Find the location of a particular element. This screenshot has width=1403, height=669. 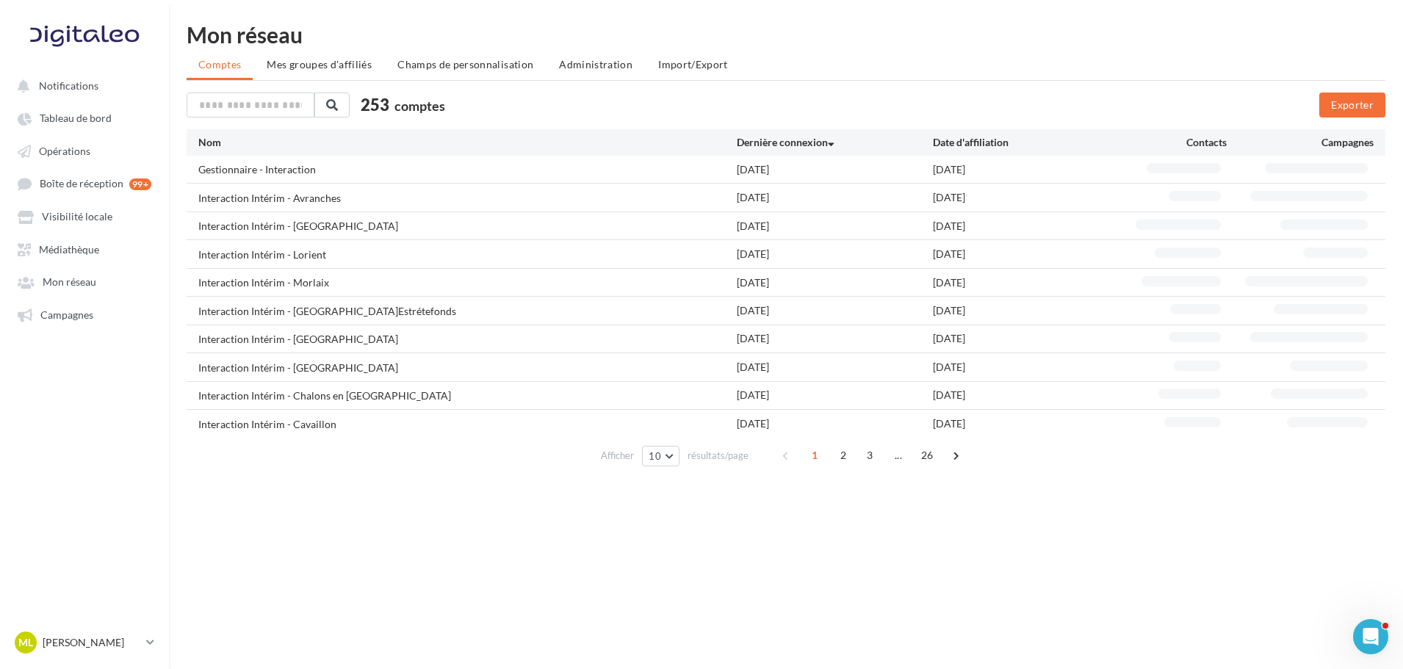

div: Interaction Intérim - Avranches is located at coordinates (270, 198).